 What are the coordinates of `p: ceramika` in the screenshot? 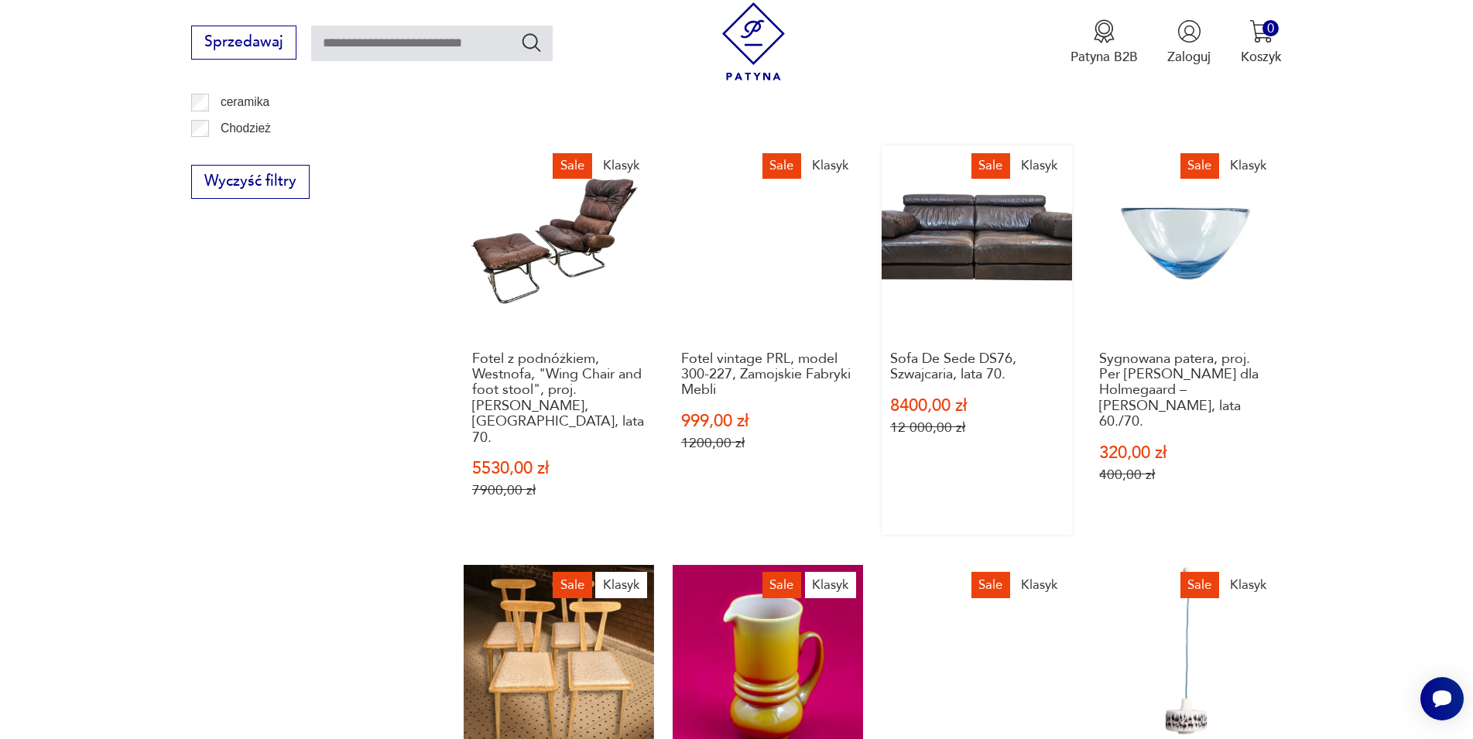 It's located at (245, 102).